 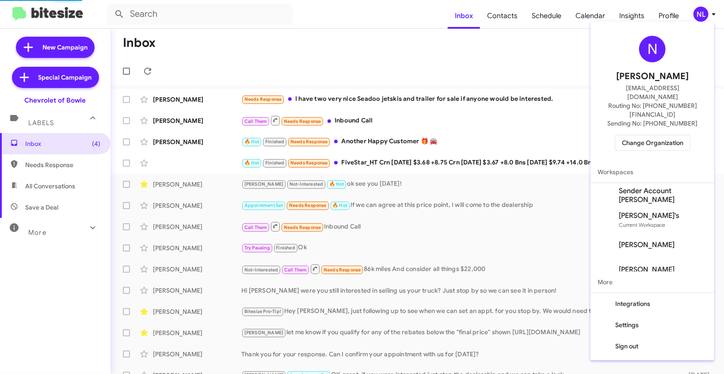 I want to click on span: Change Organization, so click(x=652, y=143).